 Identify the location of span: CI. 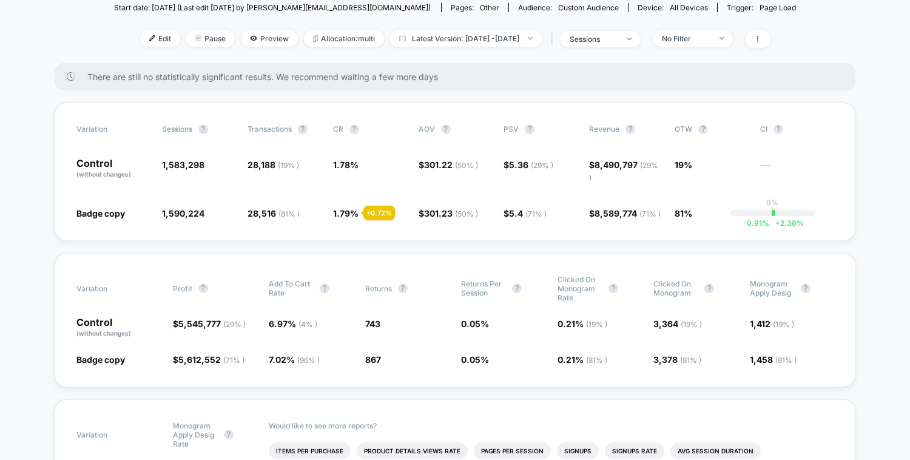
(794, 129).